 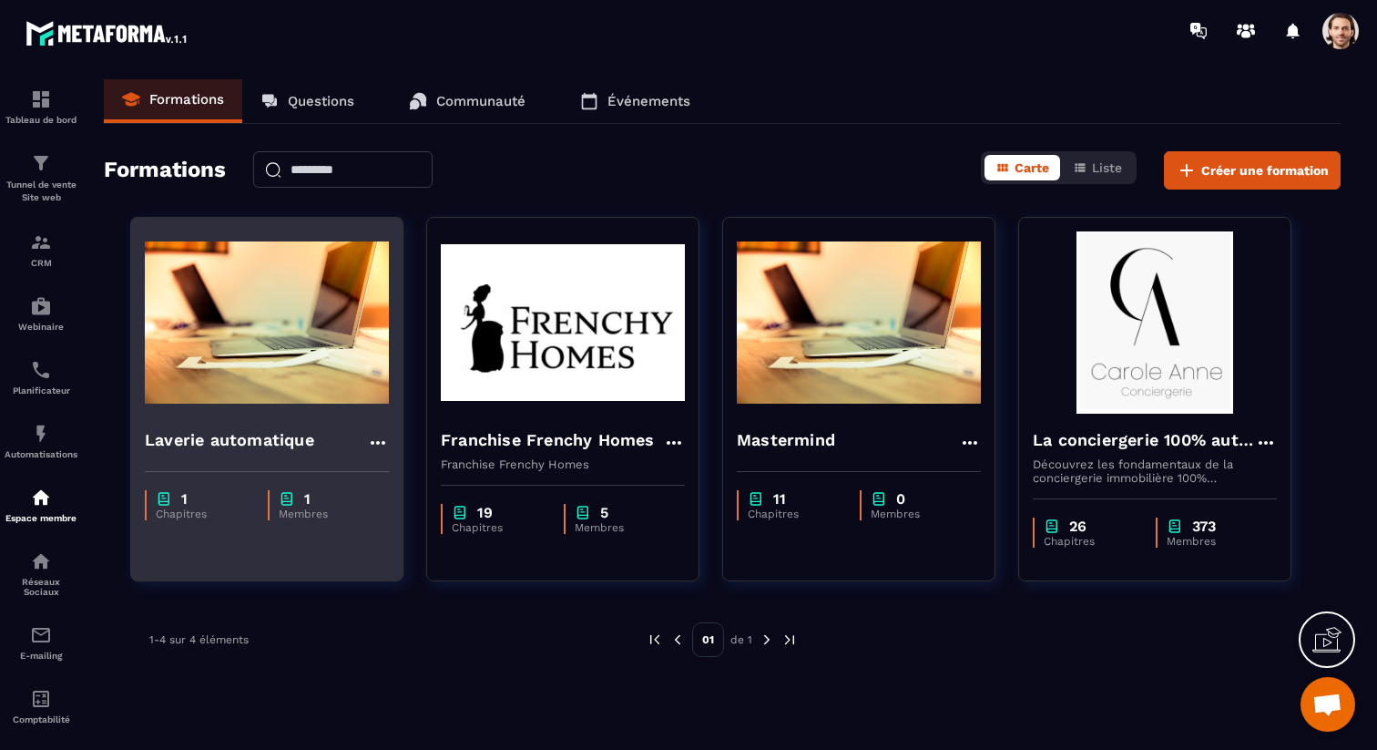 I want to click on p: de 1, so click(x=741, y=639).